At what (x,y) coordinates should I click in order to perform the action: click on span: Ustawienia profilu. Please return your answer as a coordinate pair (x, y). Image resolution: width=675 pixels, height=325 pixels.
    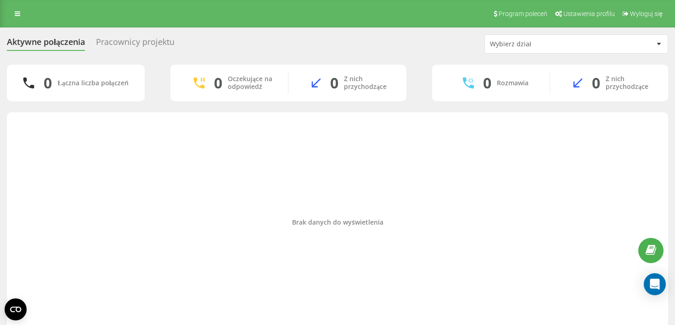
    Looking at the image, I should click on (589, 14).